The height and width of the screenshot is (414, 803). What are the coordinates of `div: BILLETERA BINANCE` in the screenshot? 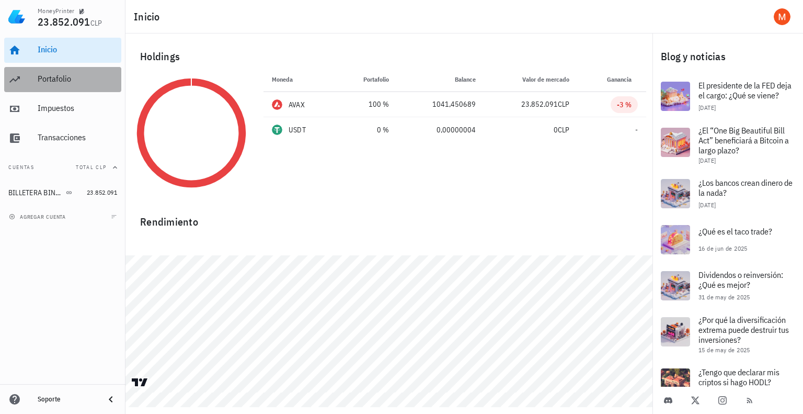 It's located at (36, 192).